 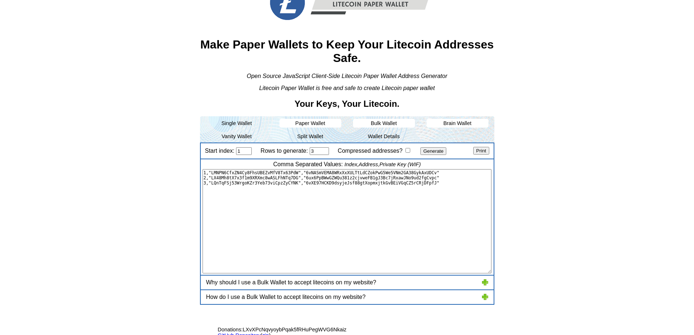 I want to click on input: Print, so click(x=481, y=150).